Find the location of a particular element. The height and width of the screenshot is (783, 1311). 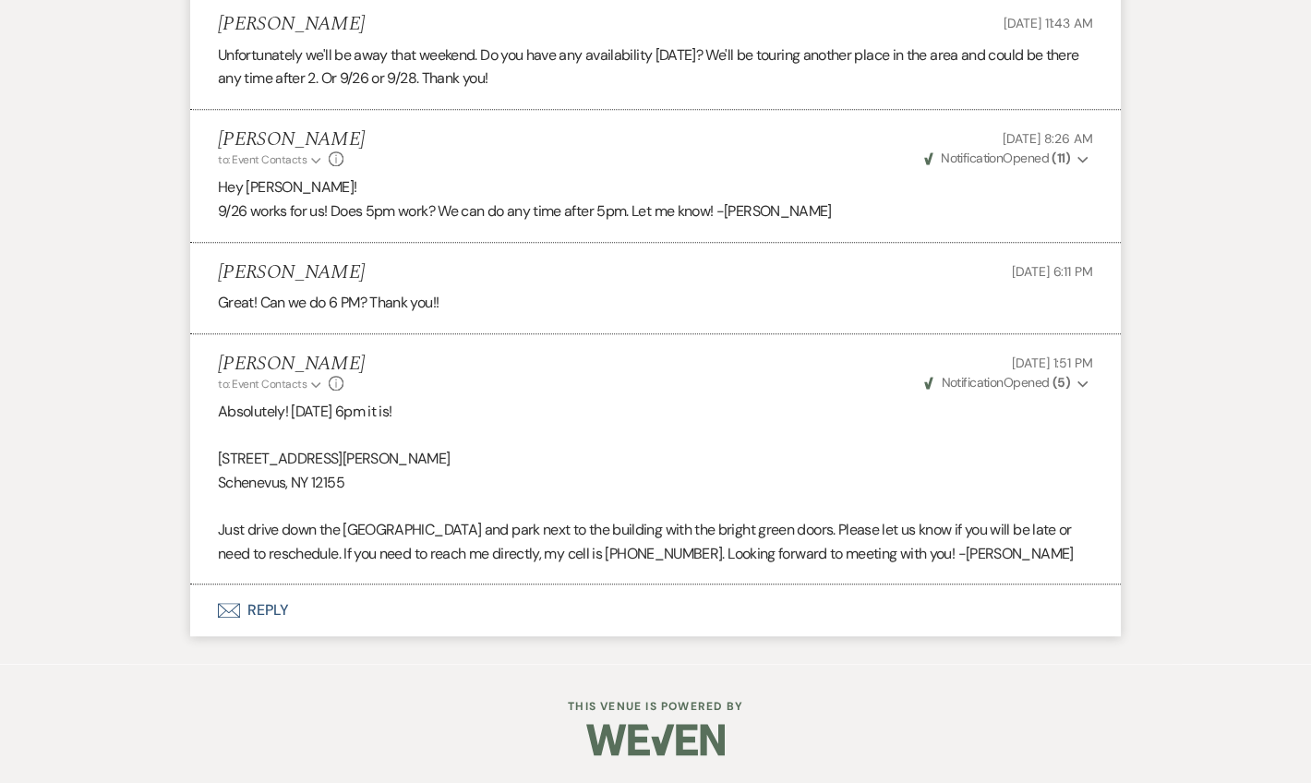

button: Reply is located at coordinates (655, 610).